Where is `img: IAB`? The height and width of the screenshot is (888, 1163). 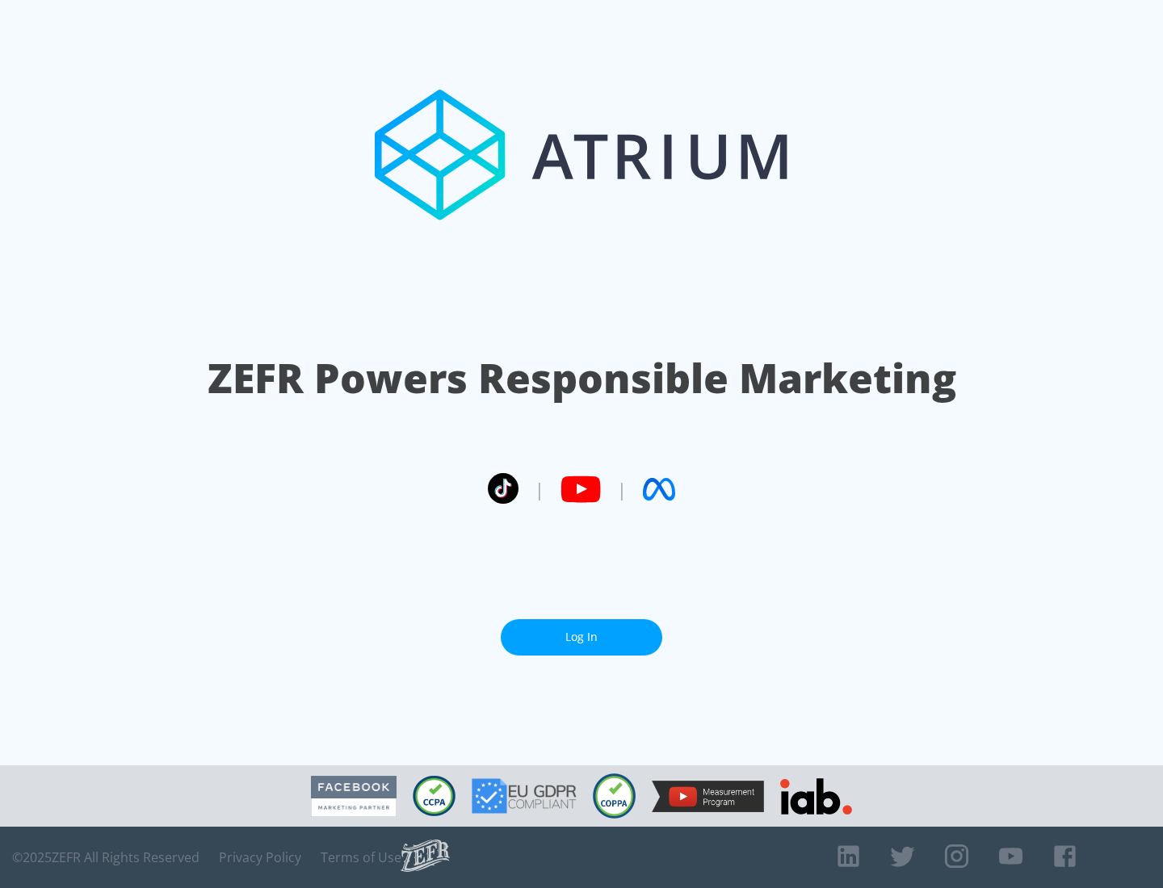
img: IAB is located at coordinates (816, 796).